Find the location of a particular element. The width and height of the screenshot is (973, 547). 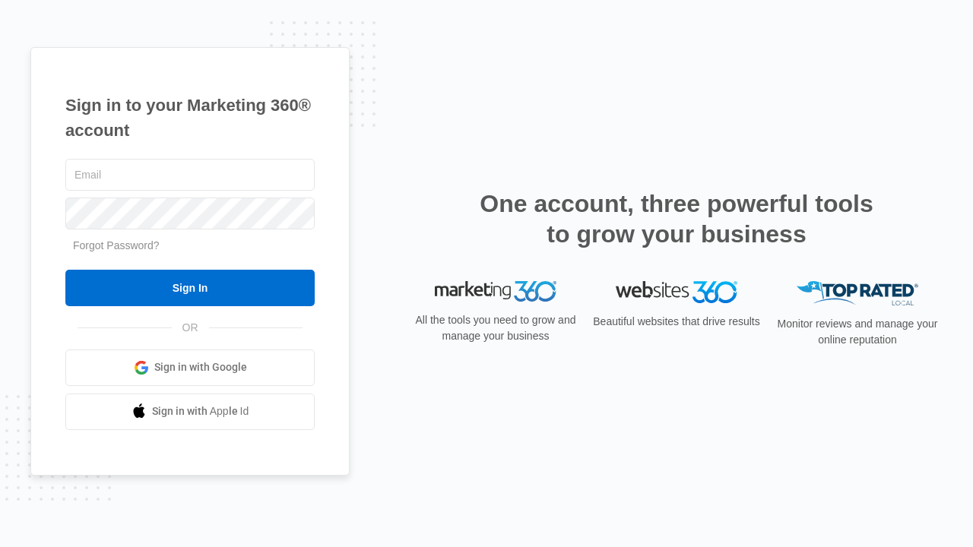

input: Email is located at coordinates (190, 175).